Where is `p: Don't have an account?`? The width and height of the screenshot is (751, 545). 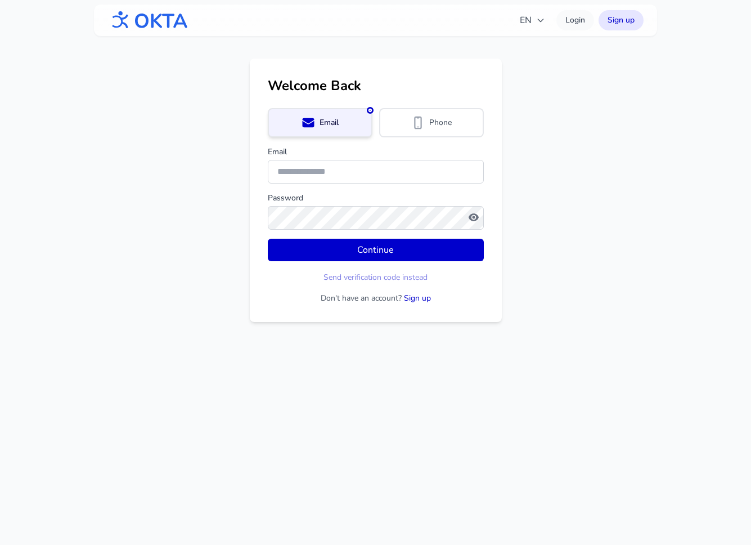
p: Don't have an account? is located at coordinates (376, 298).